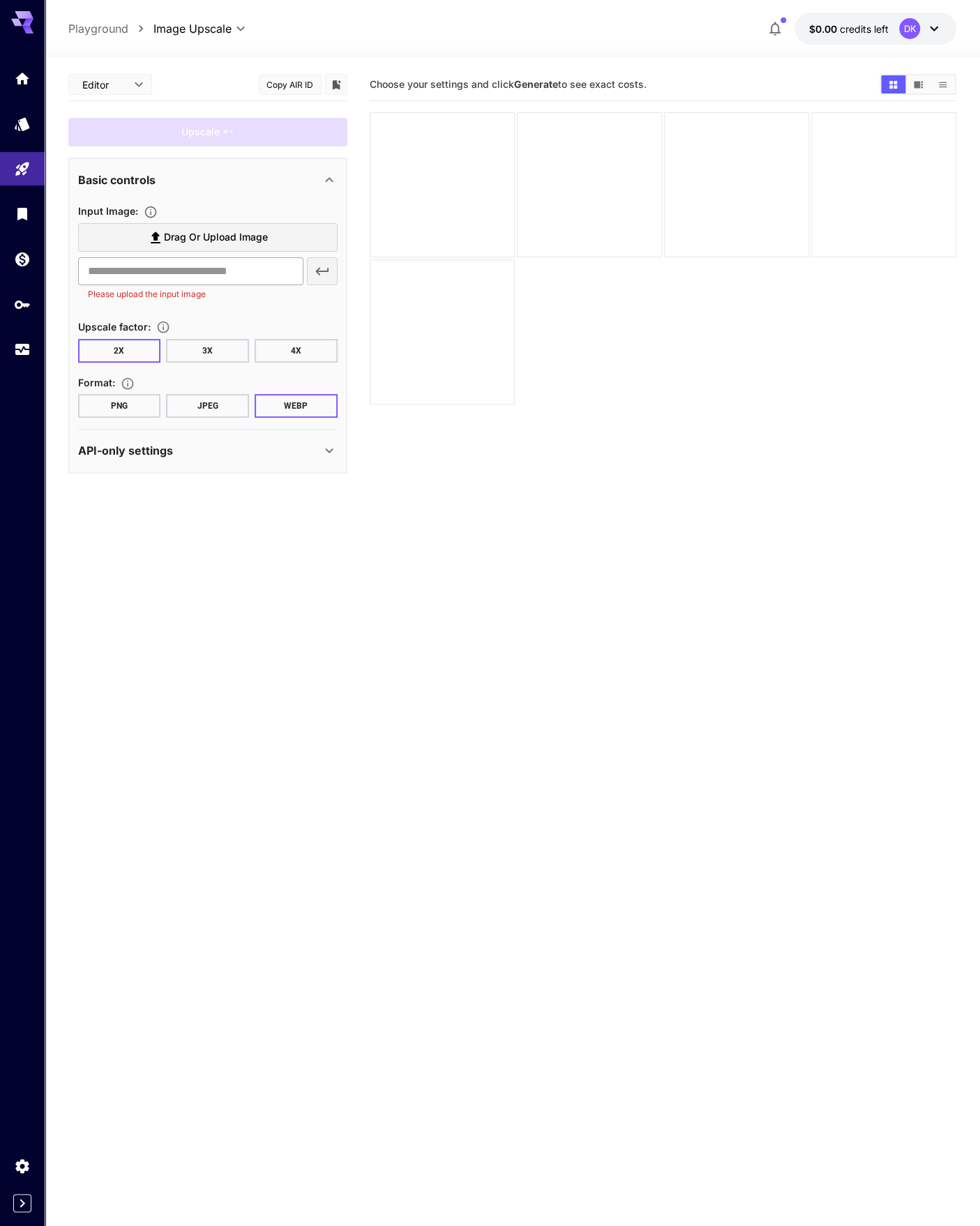 The width and height of the screenshot is (980, 1226). Describe the element at coordinates (296, 406) in the screenshot. I see `button: WEBP` at that location.